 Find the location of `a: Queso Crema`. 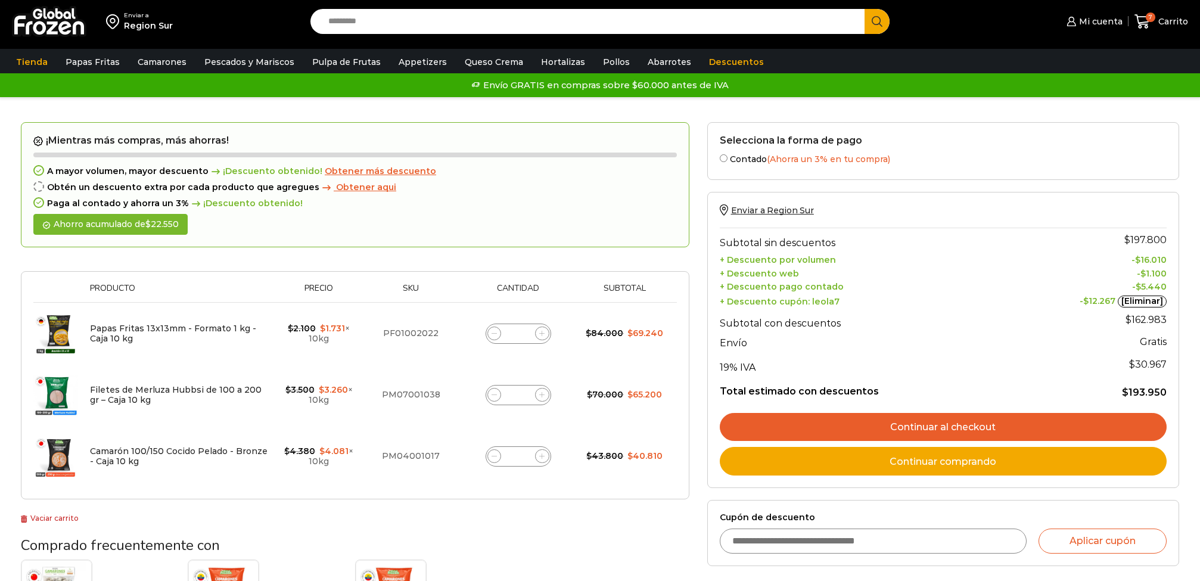

a: Queso Crema is located at coordinates (494, 62).